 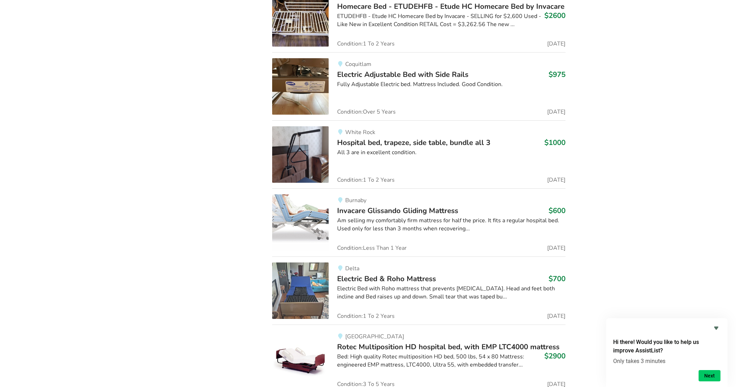 What do you see at coordinates (451, 84) in the screenshot?
I see `div: Fully Adjustable Electric bed. Mattress Included. Good Condition.` at bounding box center [451, 84].